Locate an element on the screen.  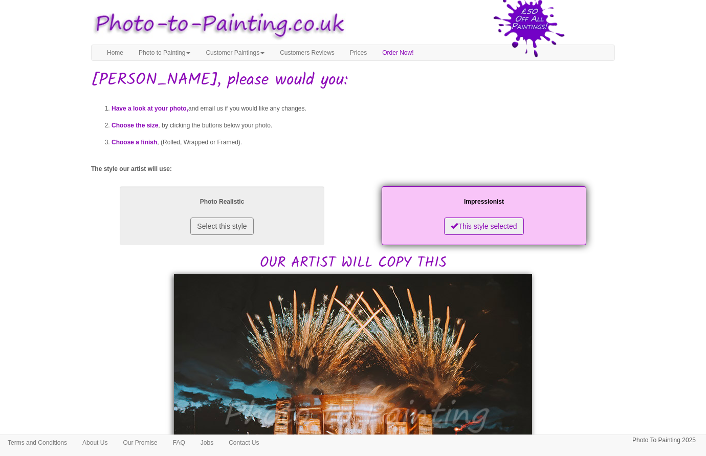
a: Customers Reviews is located at coordinates (307, 53).